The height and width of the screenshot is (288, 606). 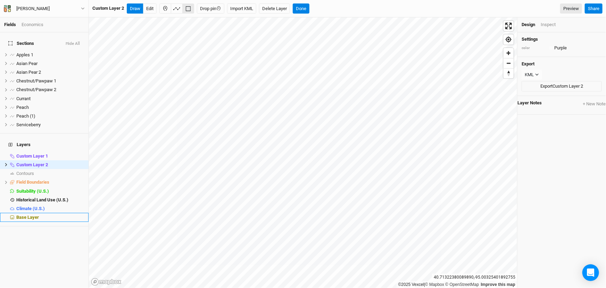 I want to click on button: Draw, so click(x=135, y=9).